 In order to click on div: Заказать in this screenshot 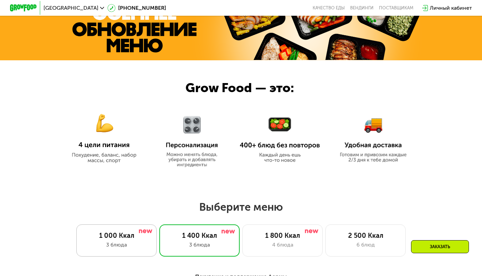, I will do `click(439, 246)`.